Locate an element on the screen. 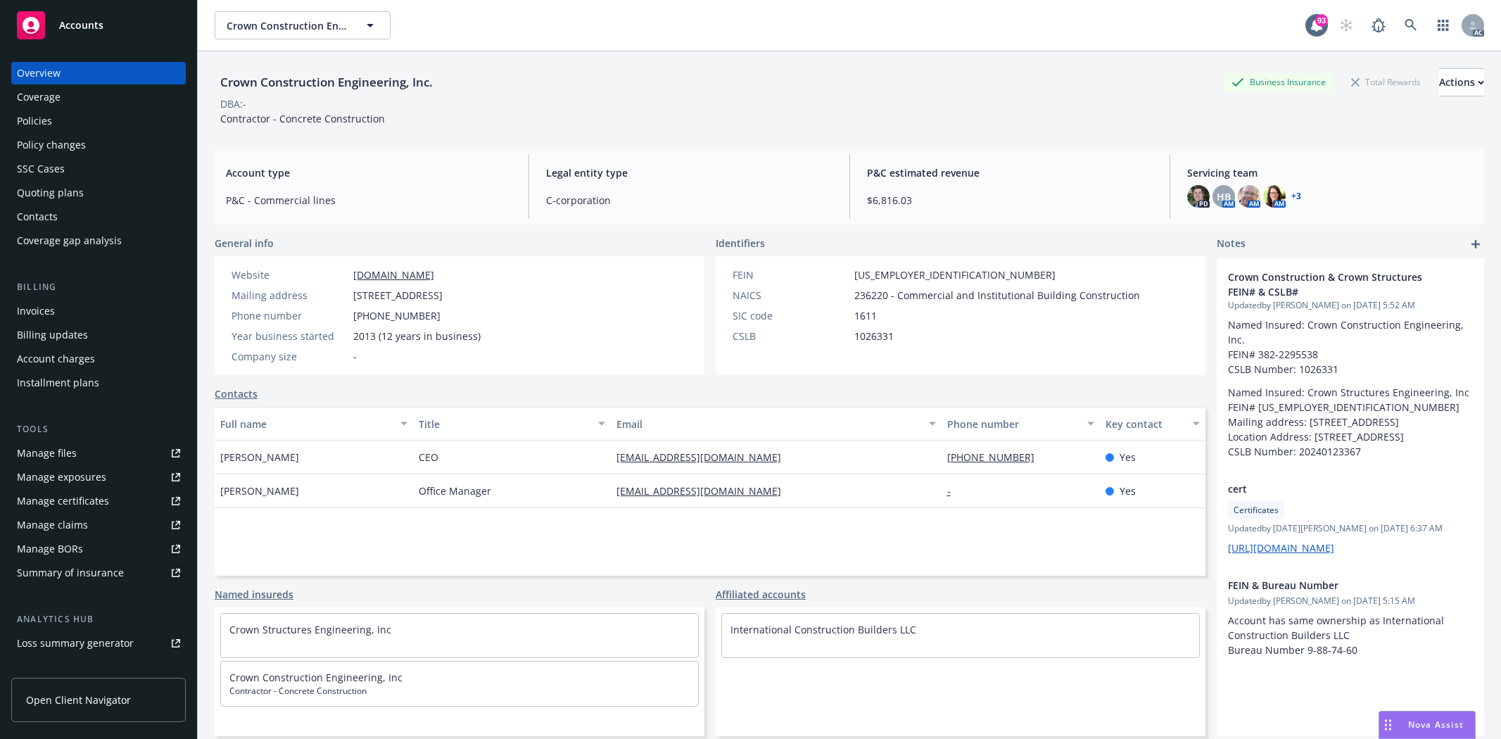 This screenshot has width=1501, height=739. a: Quoting plans is located at coordinates (99, 193).